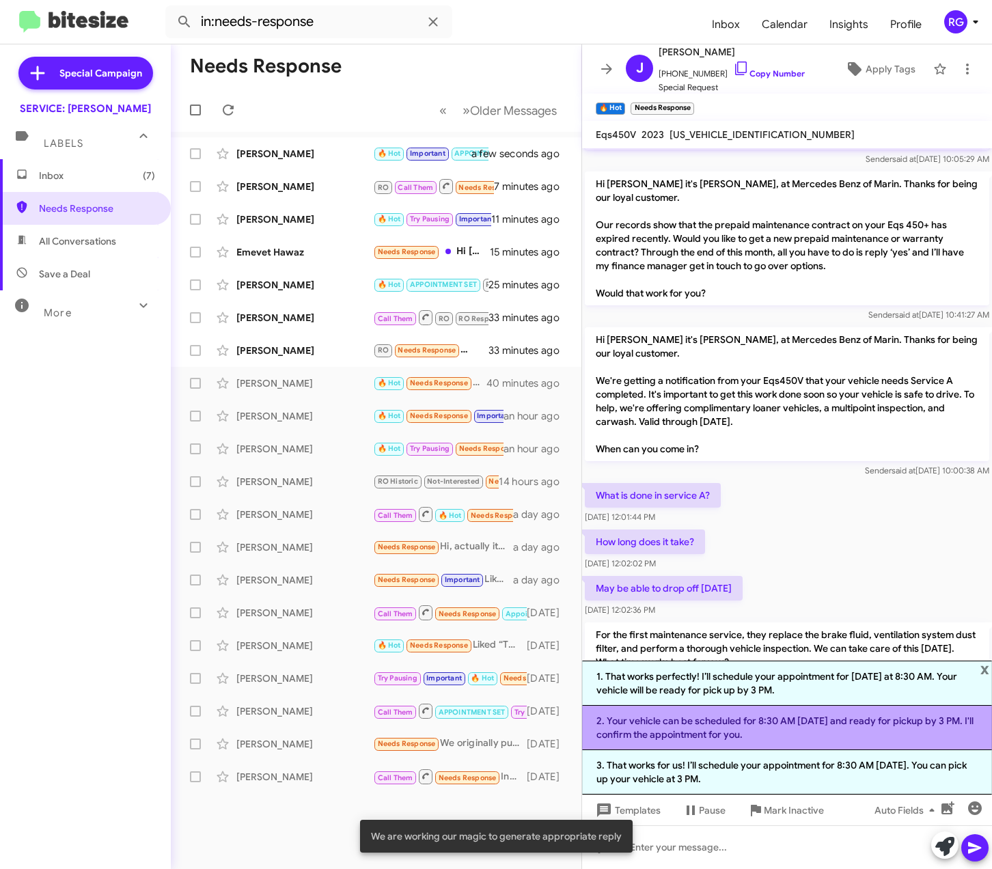 This screenshot has height=869, width=992. I want to click on span: More, so click(57, 313).